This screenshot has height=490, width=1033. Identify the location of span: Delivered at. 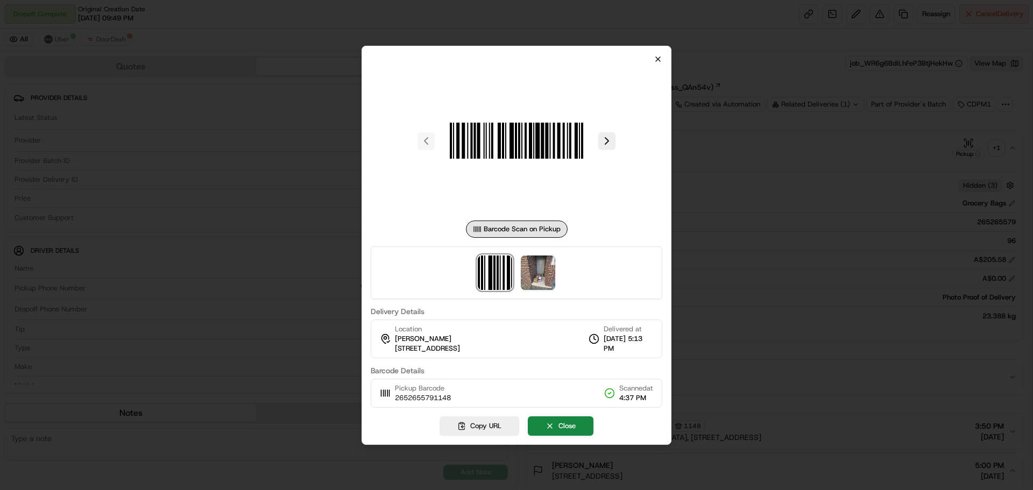
(629, 329).